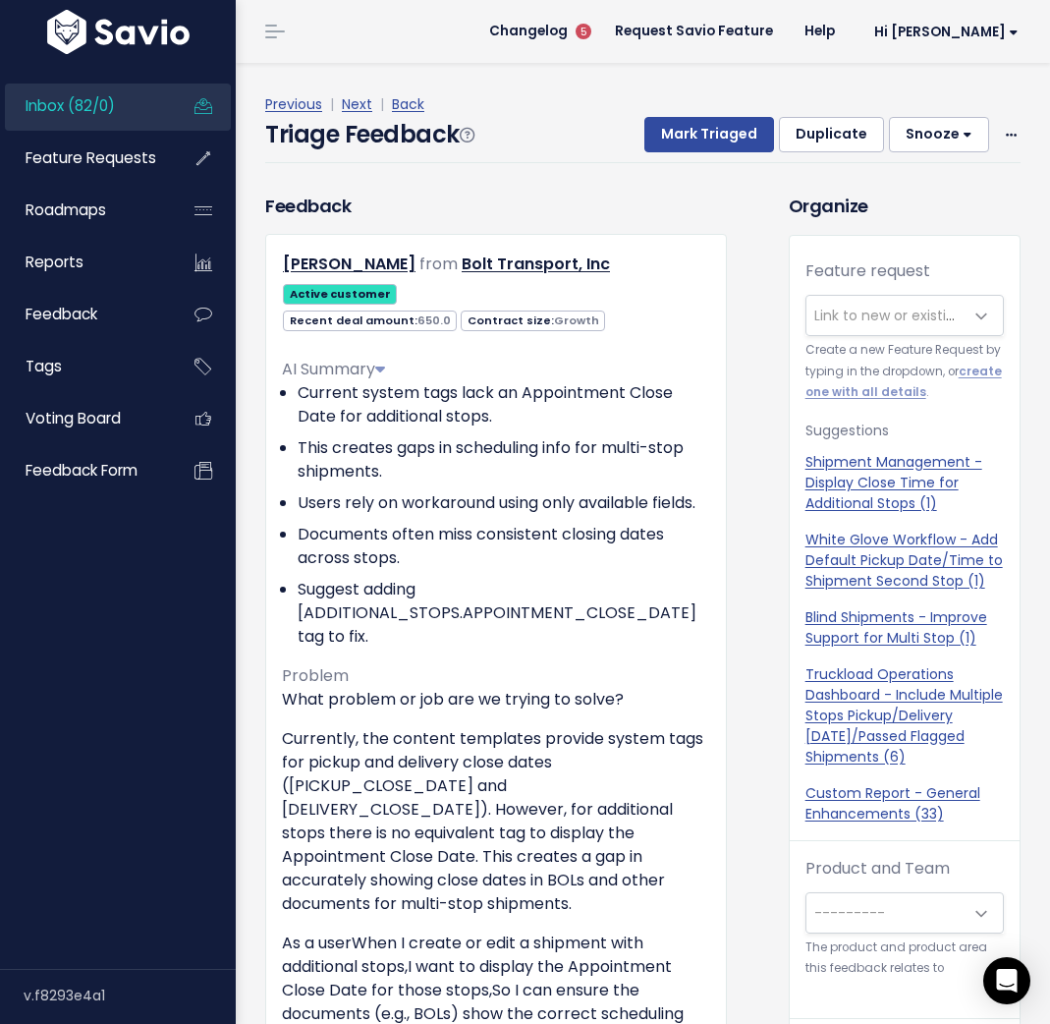 The image size is (1050, 1024). I want to click on li: This creates gaps in scheduling info for multi-stop shipments., so click(504, 460).